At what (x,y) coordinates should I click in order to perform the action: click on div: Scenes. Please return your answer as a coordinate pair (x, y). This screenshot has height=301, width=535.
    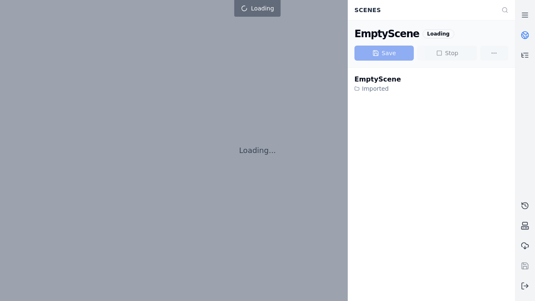
    Looking at the image, I should click on (423, 10).